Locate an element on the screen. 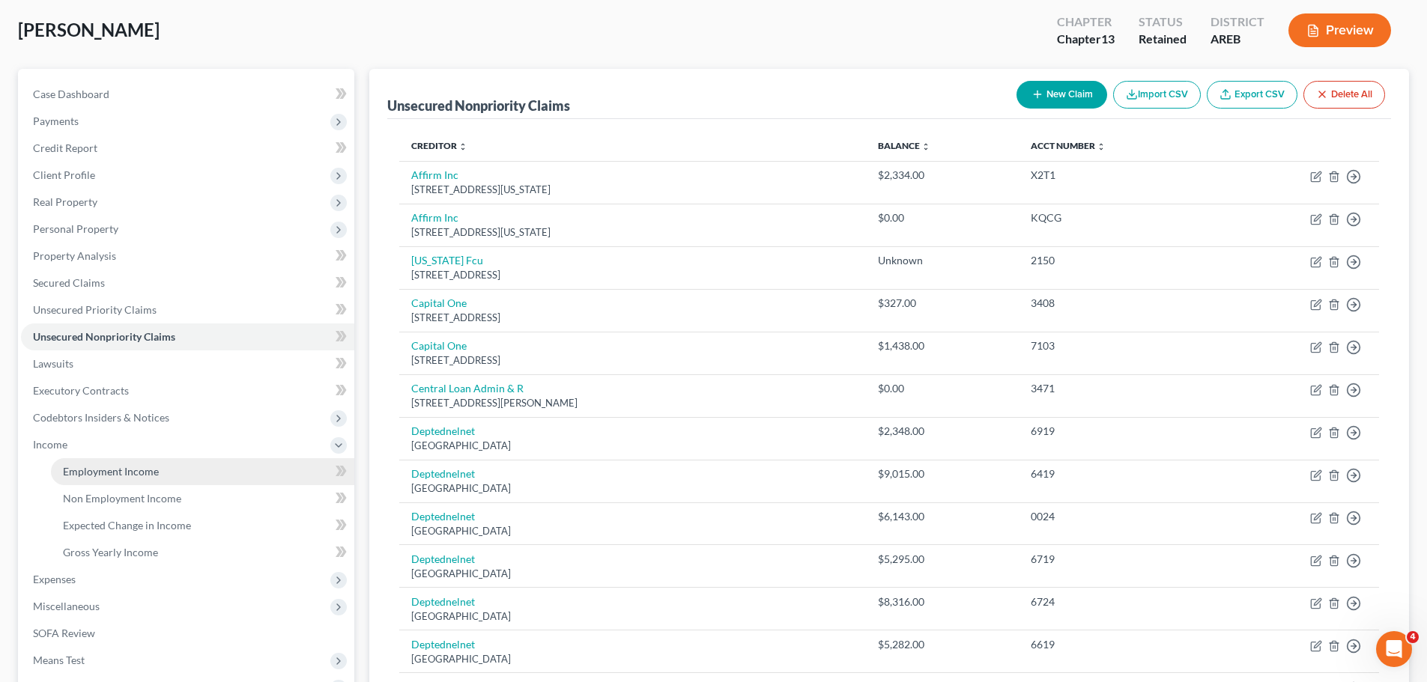 The width and height of the screenshot is (1427, 682). div: Status is located at coordinates (1163, 22).